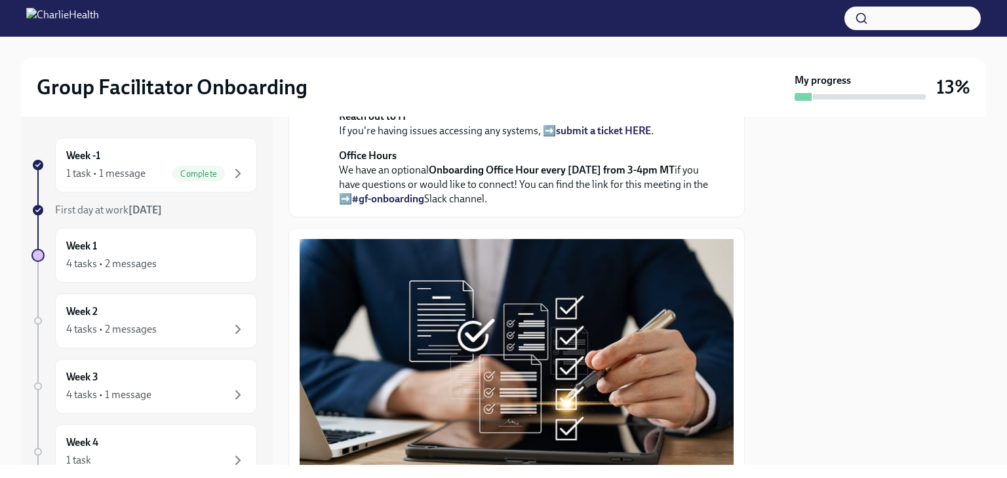 The height and width of the screenshot is (478, 1007). What do you see at coordinates (83, 156) in the screenshot?
I see `h6: Week -1` at bounding box center [83, 156].